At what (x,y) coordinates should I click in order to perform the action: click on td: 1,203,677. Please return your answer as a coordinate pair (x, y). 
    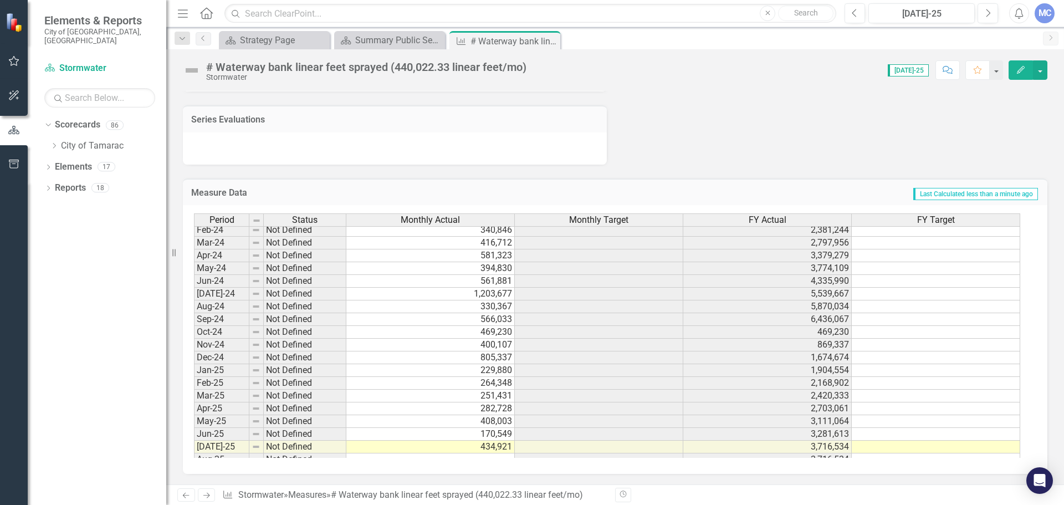
    Looking at the image, I should click on (430, 294).